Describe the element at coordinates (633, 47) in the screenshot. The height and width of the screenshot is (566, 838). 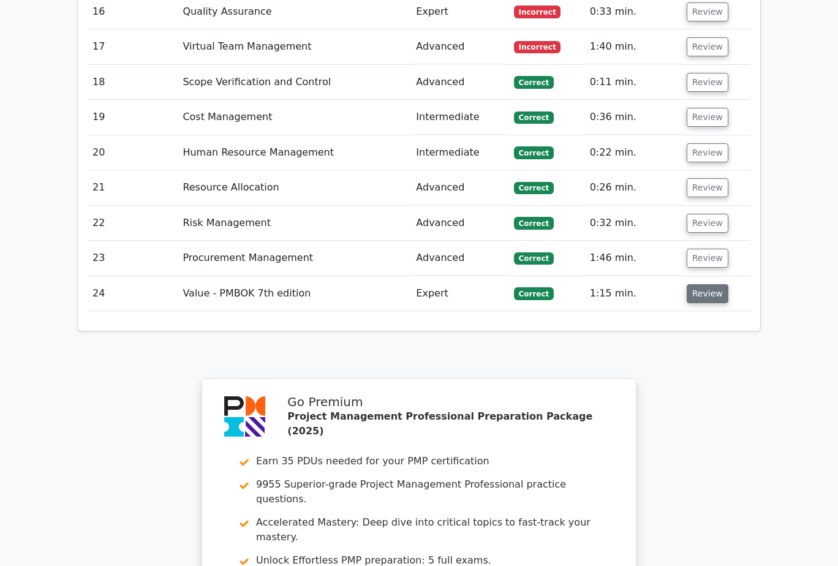
I see `td: 1:40 min.` at that location.